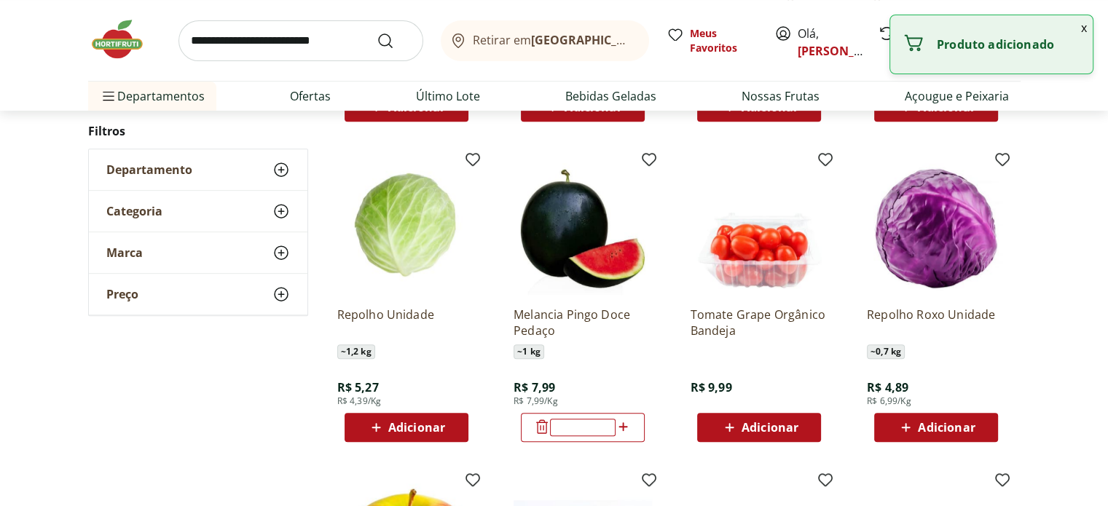 This screenshot has height=506, width=1108. Describe the element at coordinates (394, 41) in the screenshot. I see `button: Submit Search` at that location.